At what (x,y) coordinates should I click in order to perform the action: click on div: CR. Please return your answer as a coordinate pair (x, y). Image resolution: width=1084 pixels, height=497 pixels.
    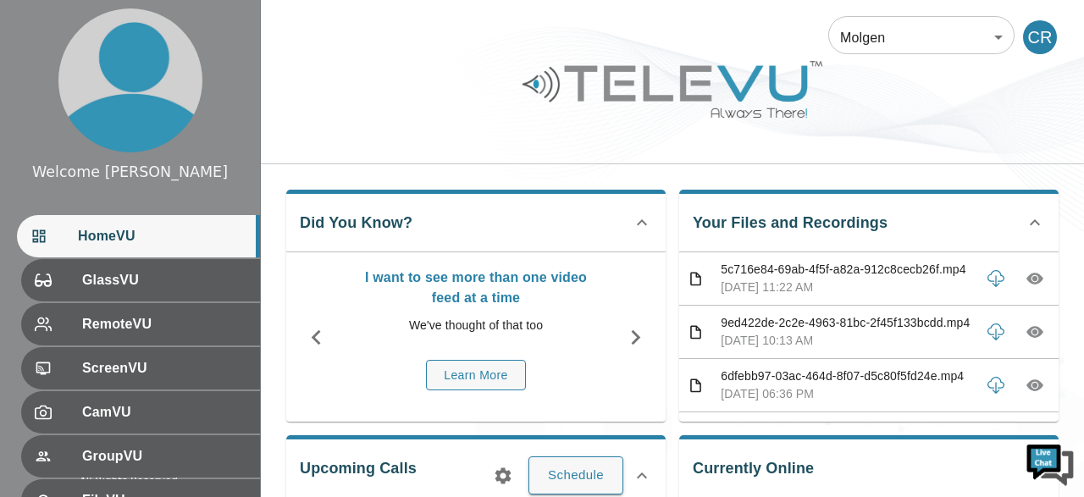
    Looking at the image, I should click on (1040, 37).